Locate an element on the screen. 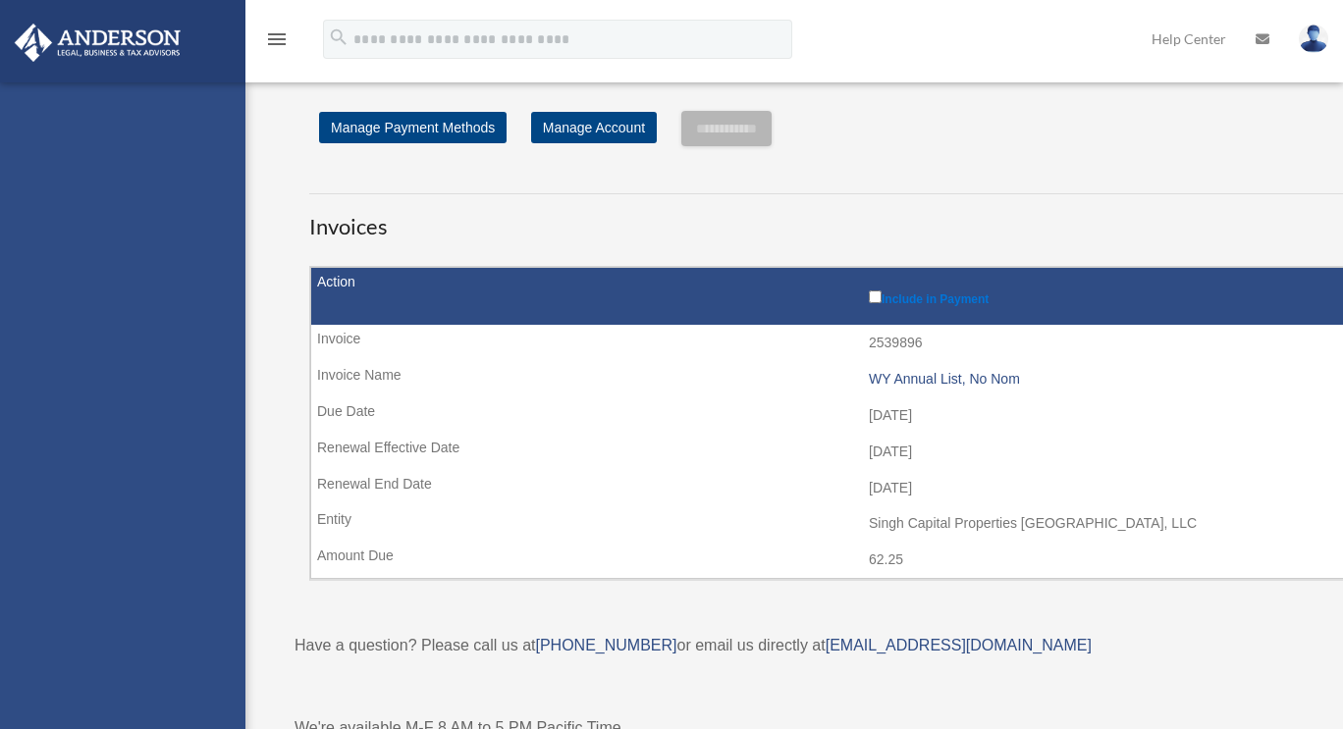 The image size is (1343, 729). a: Manage Payment Methods is located at coordinates (412, 128).